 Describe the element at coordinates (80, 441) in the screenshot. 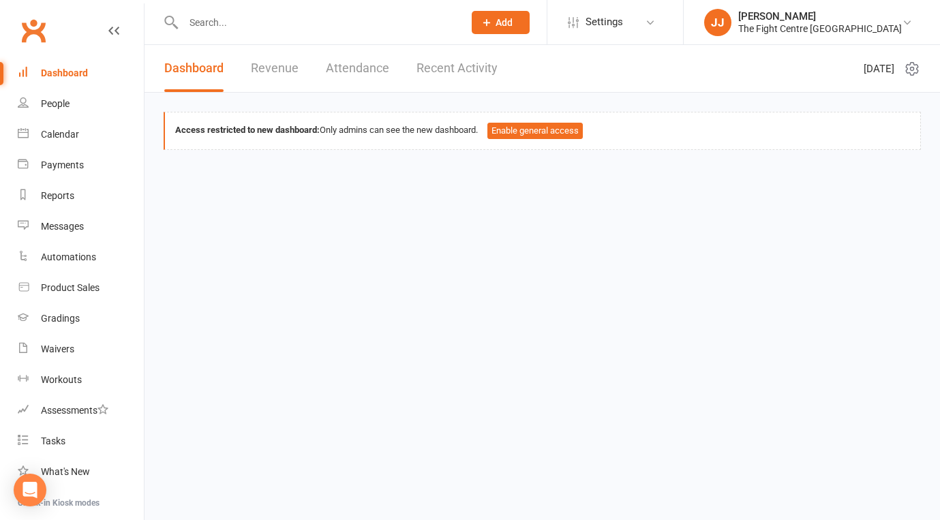

I see `a: Tasks` at that location.